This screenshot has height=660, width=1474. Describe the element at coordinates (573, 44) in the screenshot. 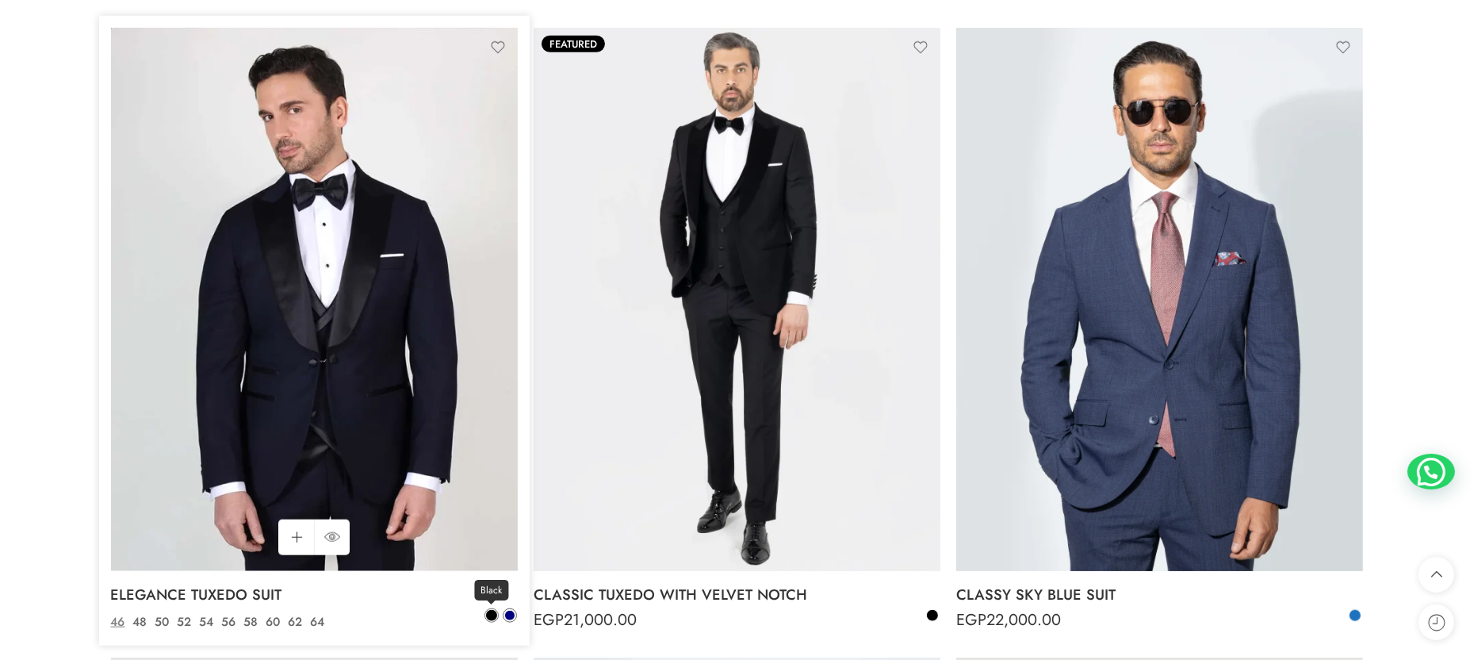

I see `span: Featured` at that location.